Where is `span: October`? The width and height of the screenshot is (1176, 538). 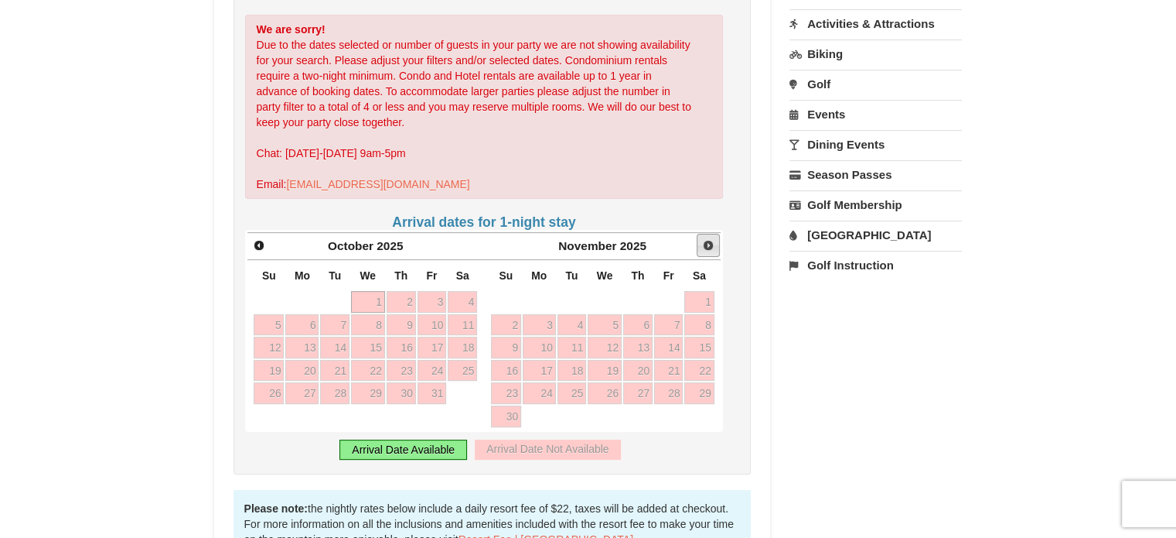 span: October is located at coordinates (350, 245).